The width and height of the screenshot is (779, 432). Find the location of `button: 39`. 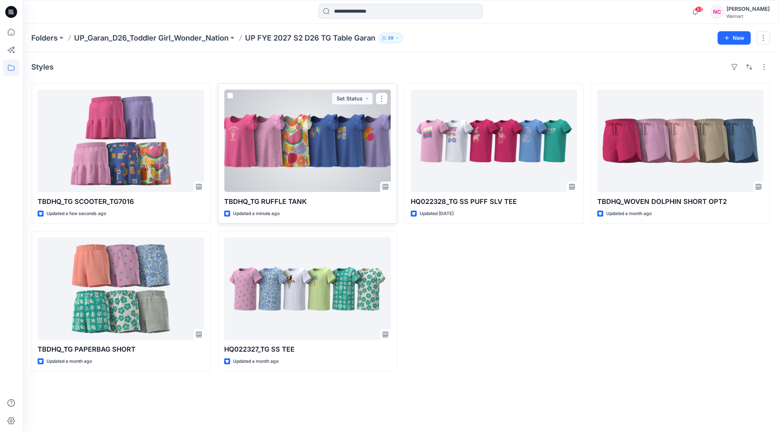

button: 39 is located at coordinates (391, 38).